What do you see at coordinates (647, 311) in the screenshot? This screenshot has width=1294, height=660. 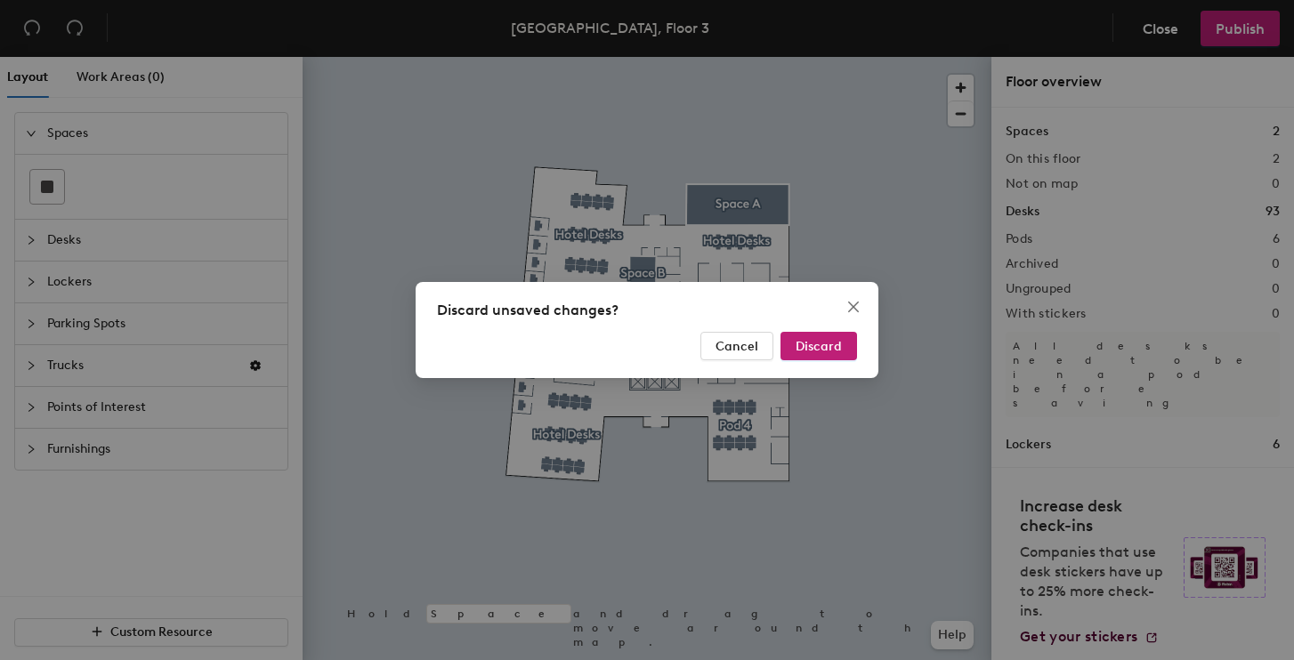 I see `div: Discard unsaved changes?` at bounding box center [647, 311].